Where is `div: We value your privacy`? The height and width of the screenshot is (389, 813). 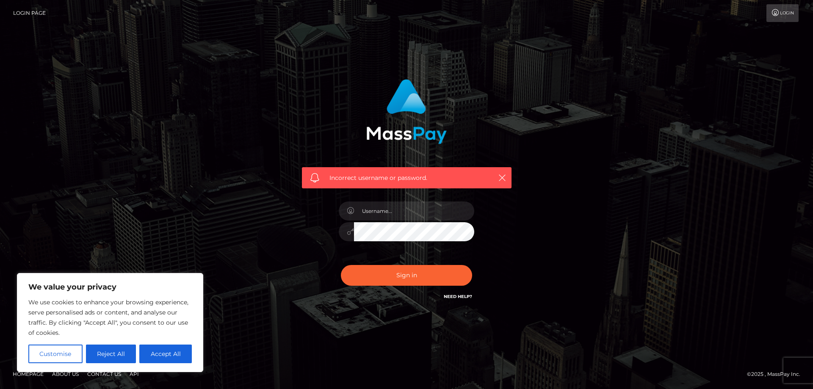 div: We value your privacy is located at coordinates (110, 323).